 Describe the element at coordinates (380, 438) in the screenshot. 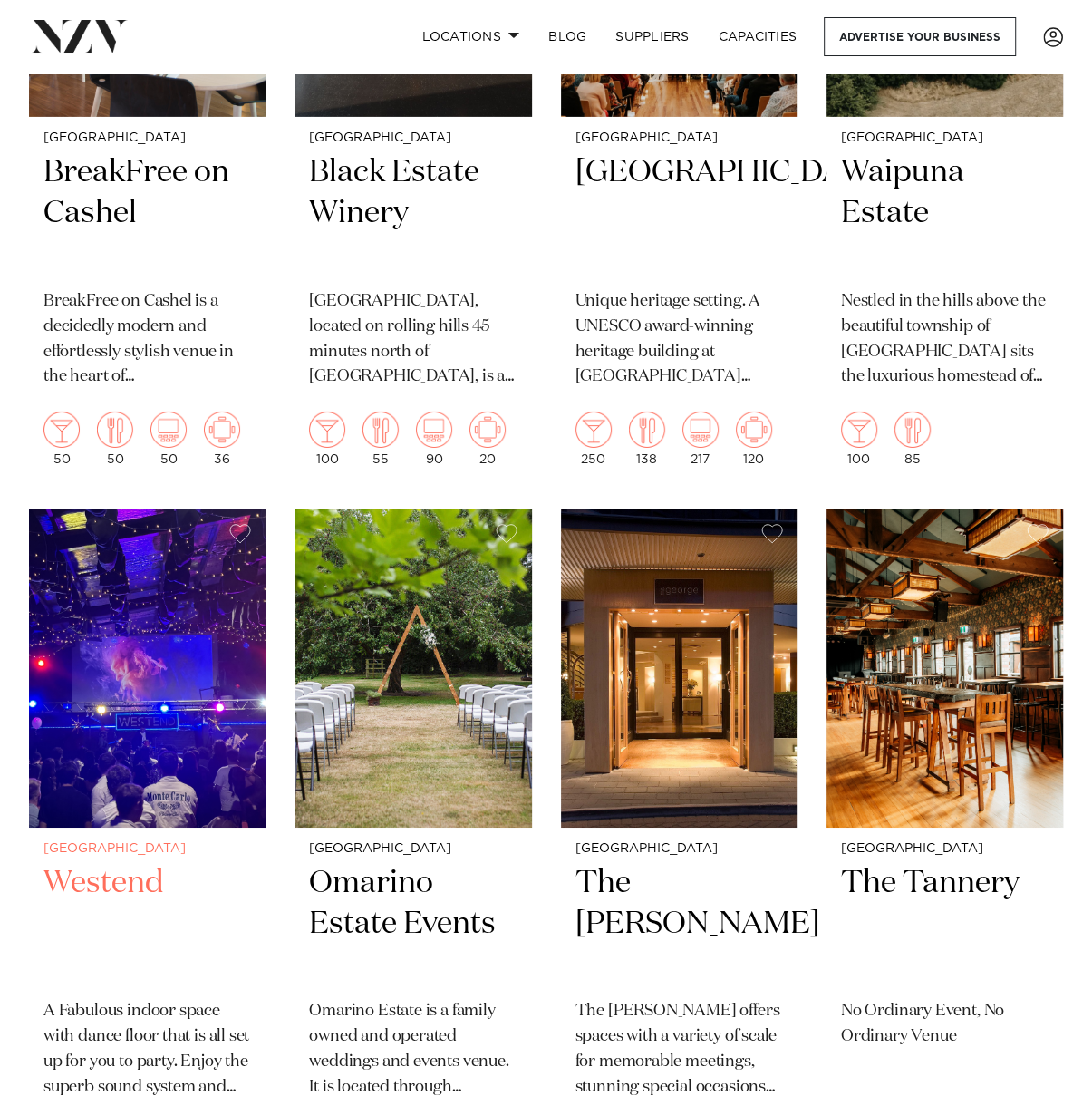

I see `div: 55` at that location.